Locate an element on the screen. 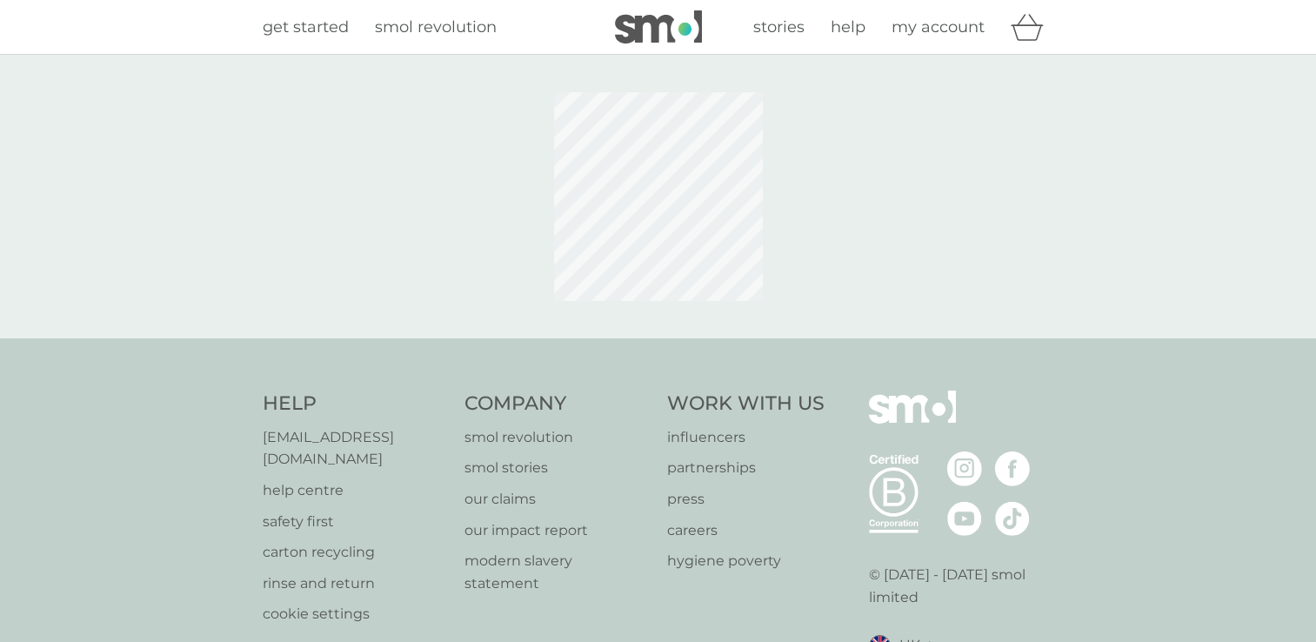  p: carton recycling is located at coordinates (355, 552).